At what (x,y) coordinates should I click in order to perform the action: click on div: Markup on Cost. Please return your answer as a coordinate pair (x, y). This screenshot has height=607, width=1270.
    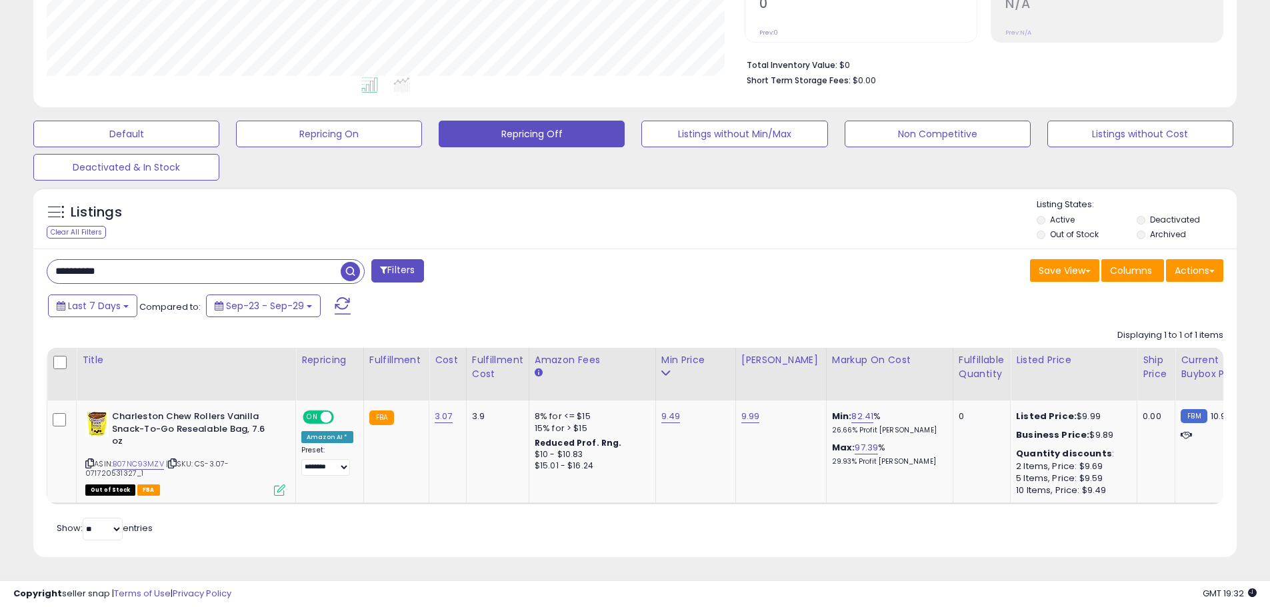
    Looking at the image, I should click on (889, 360).